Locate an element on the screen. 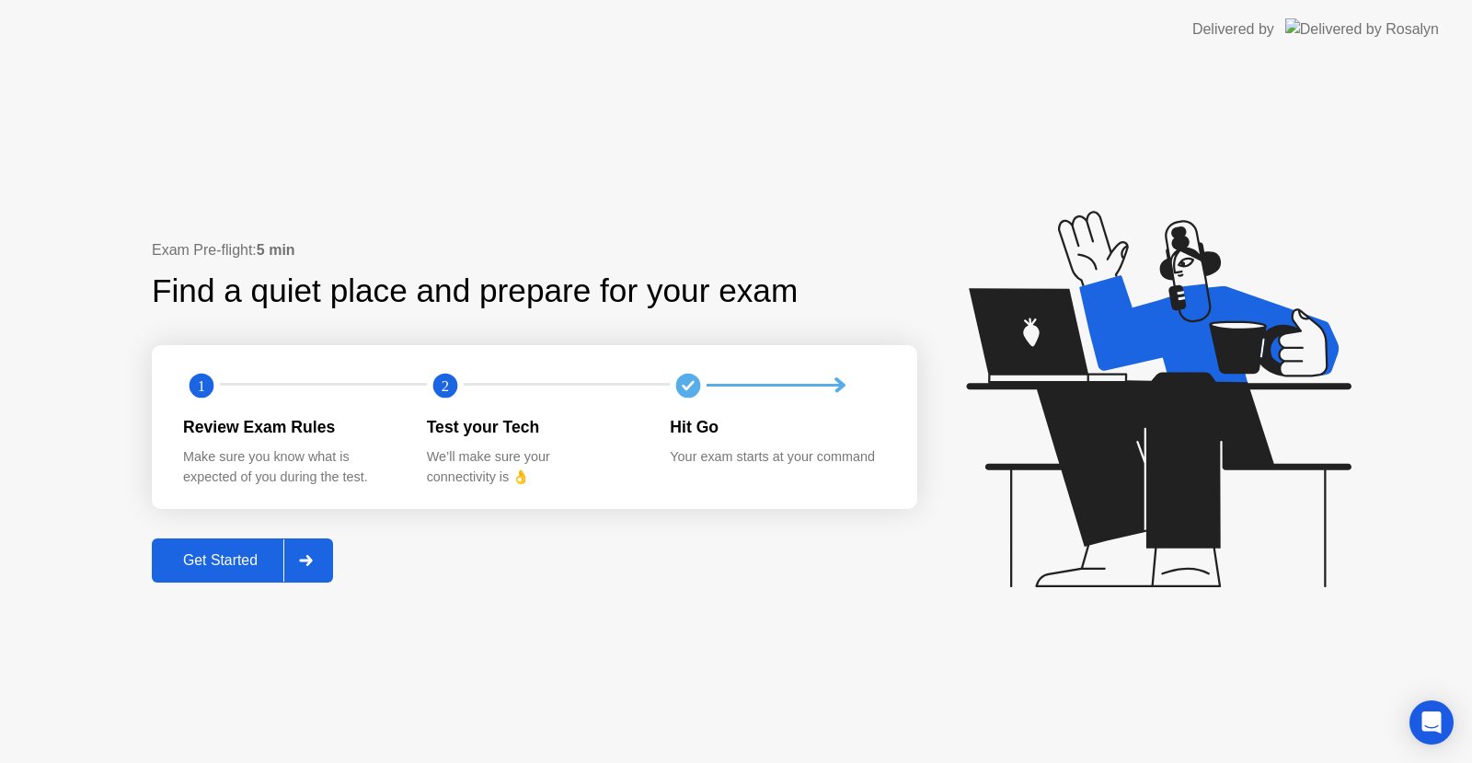  text: 1 is located at coordinates (202, 385).